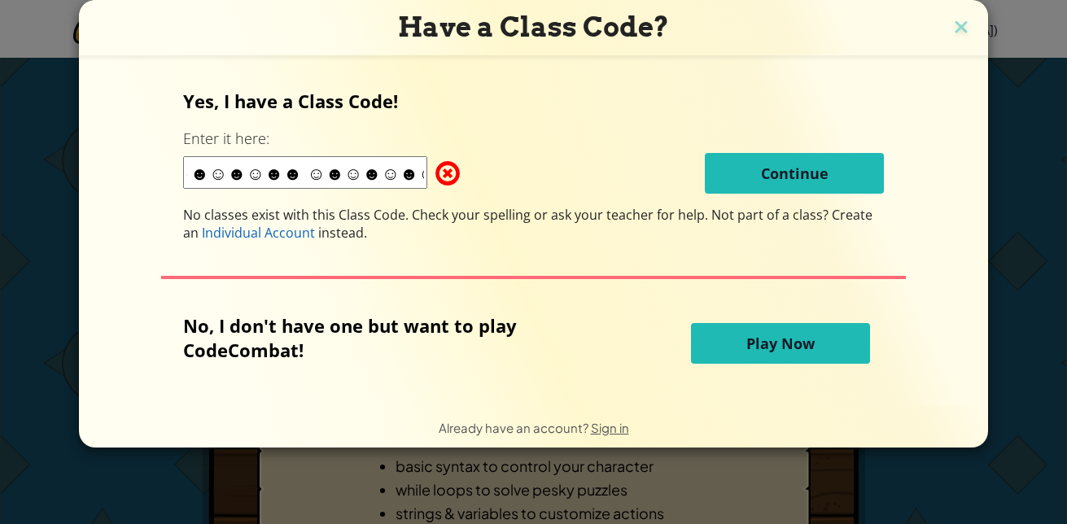 The width and height of the screenshot is (1067, 524). What do you see at coordinates (610, 427) in the screenshot?
I see `span: Sign in` at bounding box center [610, 427].